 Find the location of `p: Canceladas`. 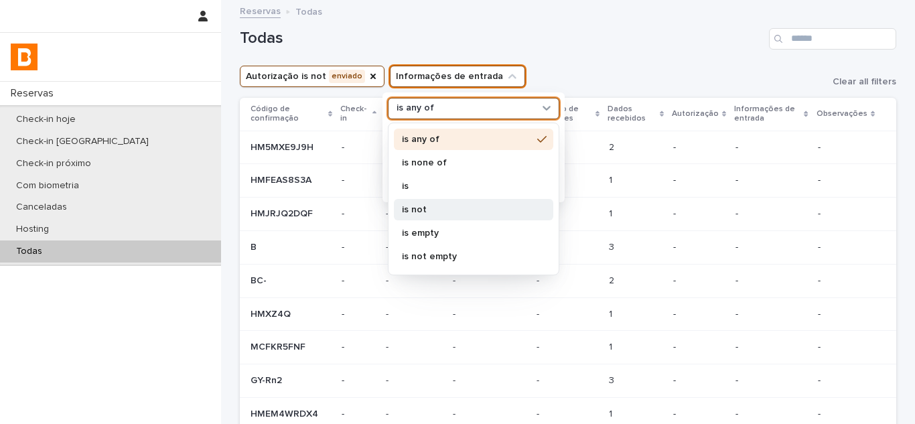

p: Canceladas is located at coordinates (42, 207).